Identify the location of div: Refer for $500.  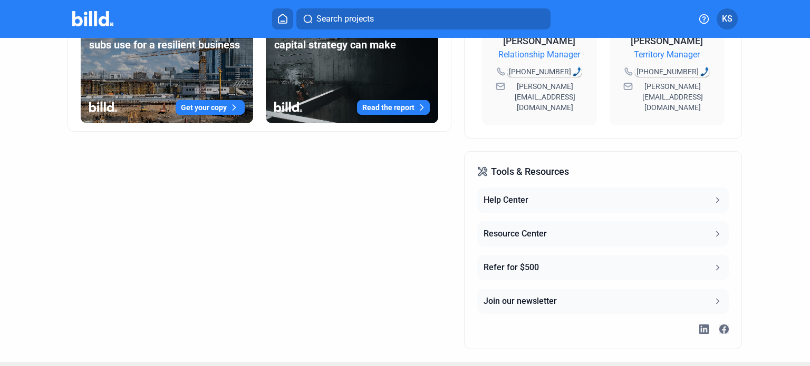
(511, 268).